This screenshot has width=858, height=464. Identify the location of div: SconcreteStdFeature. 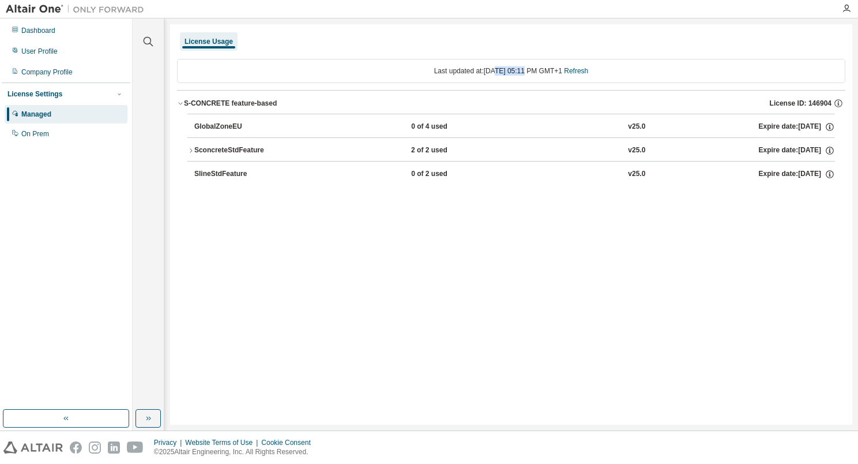
(246, 150).